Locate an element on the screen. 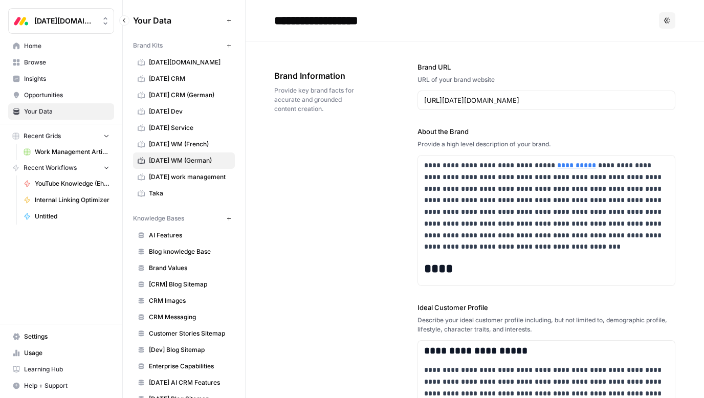  a: Insights is located at coordinates (61, 79).